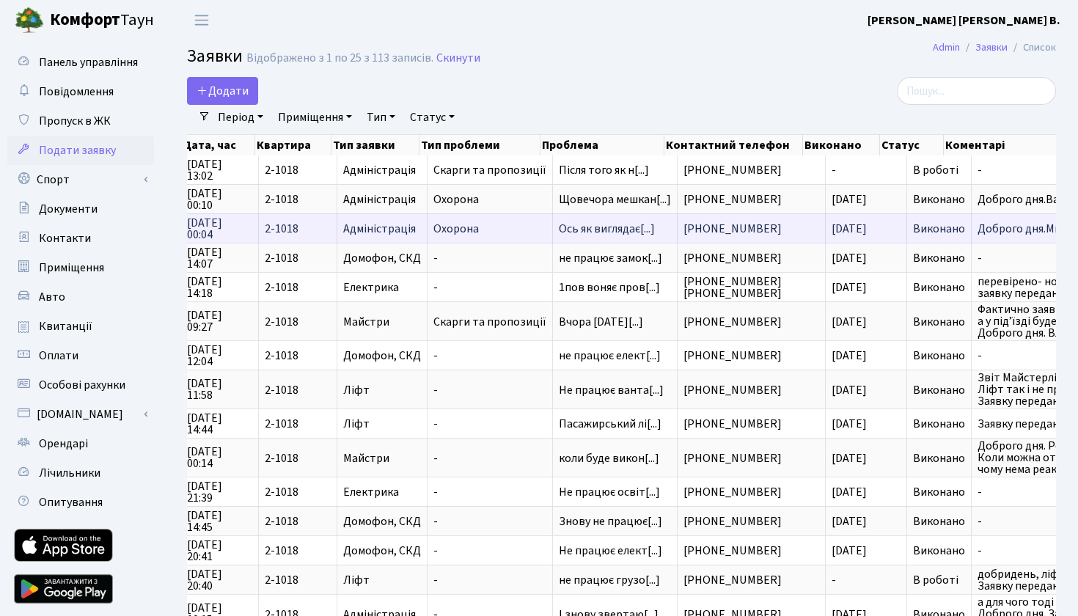 This screenshot has height=616, width=1078. I want to click on a: Квитанції, so click(81, 326).